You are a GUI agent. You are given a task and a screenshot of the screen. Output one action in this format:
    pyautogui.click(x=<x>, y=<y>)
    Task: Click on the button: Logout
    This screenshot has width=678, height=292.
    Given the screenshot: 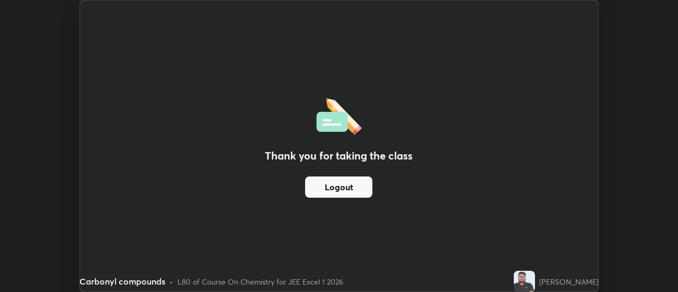 What is the action you would take?
    pyautogui.click(x=339, y=187)
    